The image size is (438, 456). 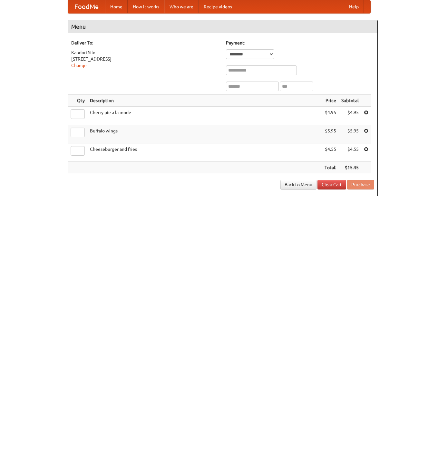 What do you see at coordinates (300, 43) in the screenshot?
I see `h5: Payment:` at bounding box center [300, 43].